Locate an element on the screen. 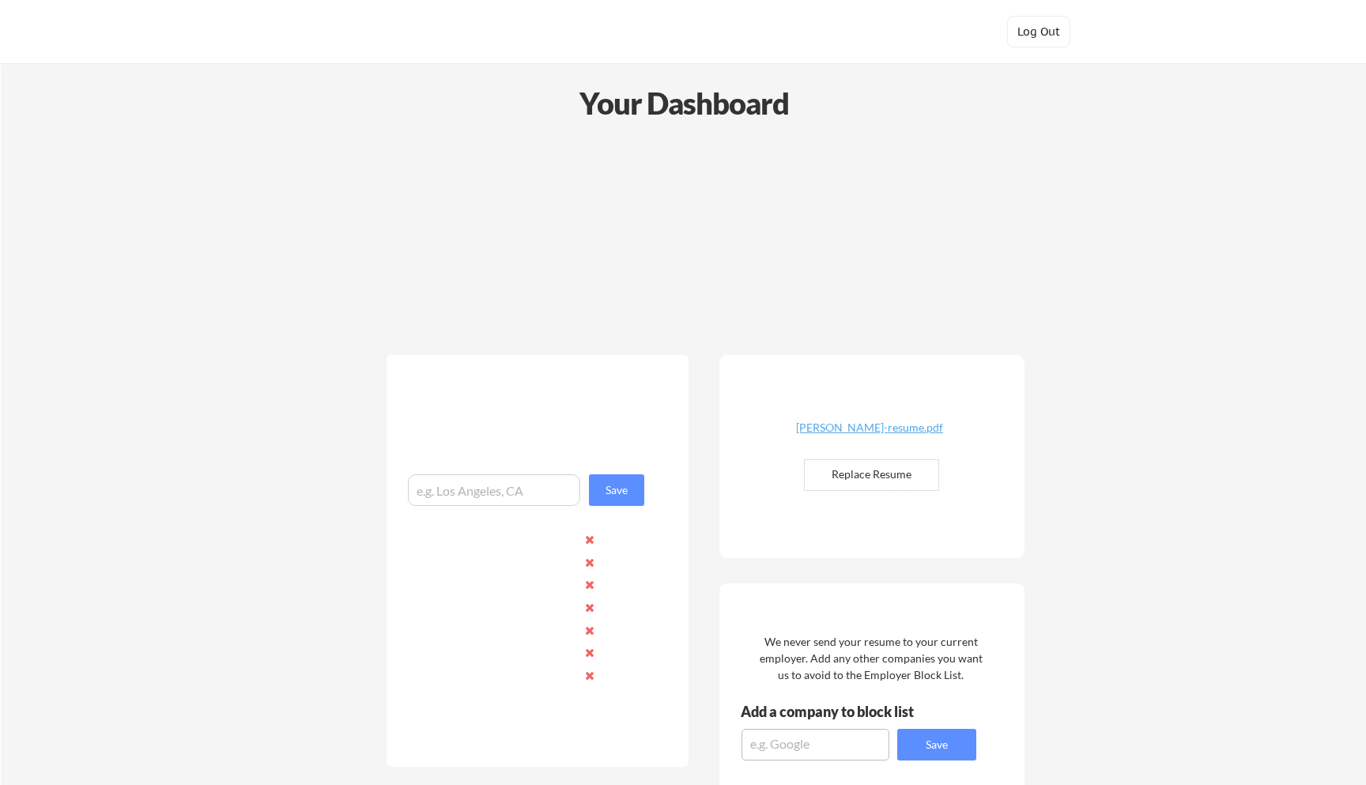 The image size is (1366, 785). input: e.g. Los Angeles, CA is located at coordinates (494, 490).